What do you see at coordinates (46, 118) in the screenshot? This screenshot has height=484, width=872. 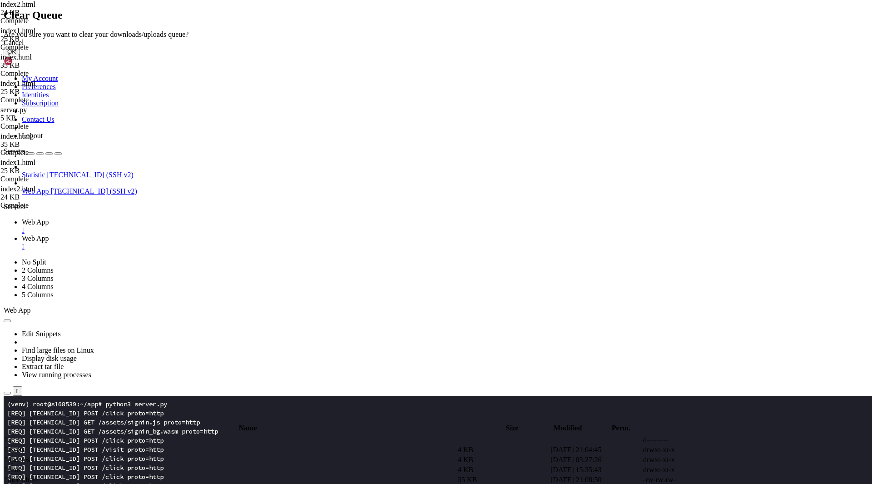 I see `div: 5 KB` at bounding box center [46, 118].